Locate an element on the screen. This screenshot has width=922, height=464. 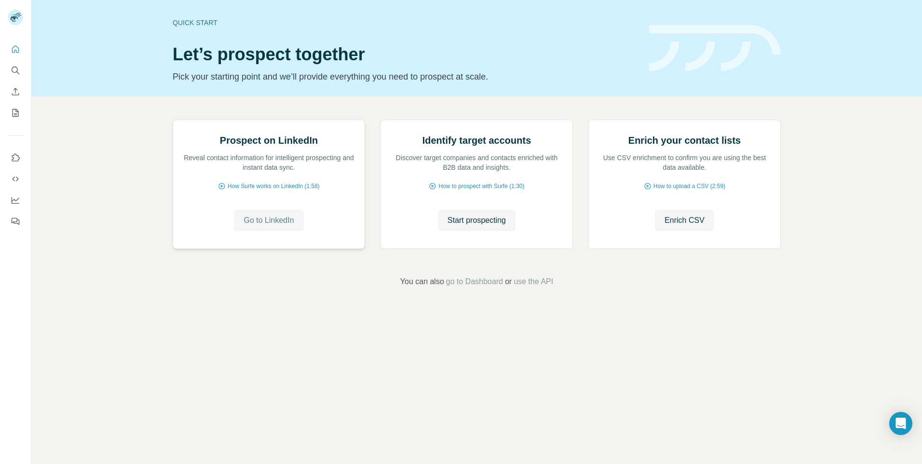
h2: Identify target accounts is located at coordinates (477, 140).